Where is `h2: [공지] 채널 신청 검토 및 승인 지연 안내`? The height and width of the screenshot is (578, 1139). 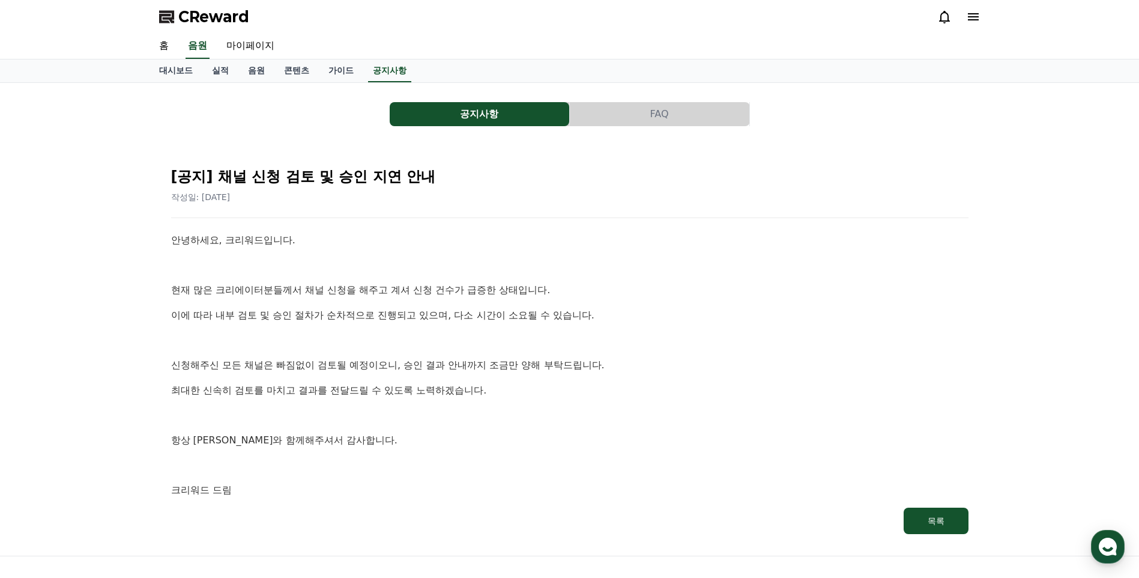 h2: [공지] 채널 신청 검토 및 승인 지연 안내 is located at coordinates (570, 177).